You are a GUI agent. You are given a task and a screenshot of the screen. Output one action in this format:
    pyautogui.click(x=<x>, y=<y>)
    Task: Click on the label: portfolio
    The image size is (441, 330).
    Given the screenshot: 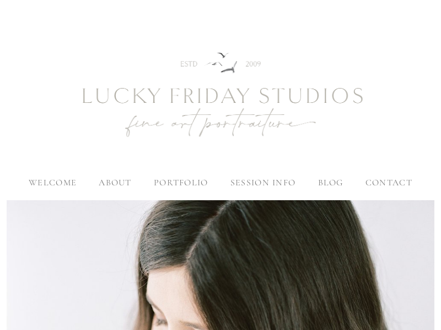 What is the action you would take?
    pyautogui.click(x=181, y=183)
    